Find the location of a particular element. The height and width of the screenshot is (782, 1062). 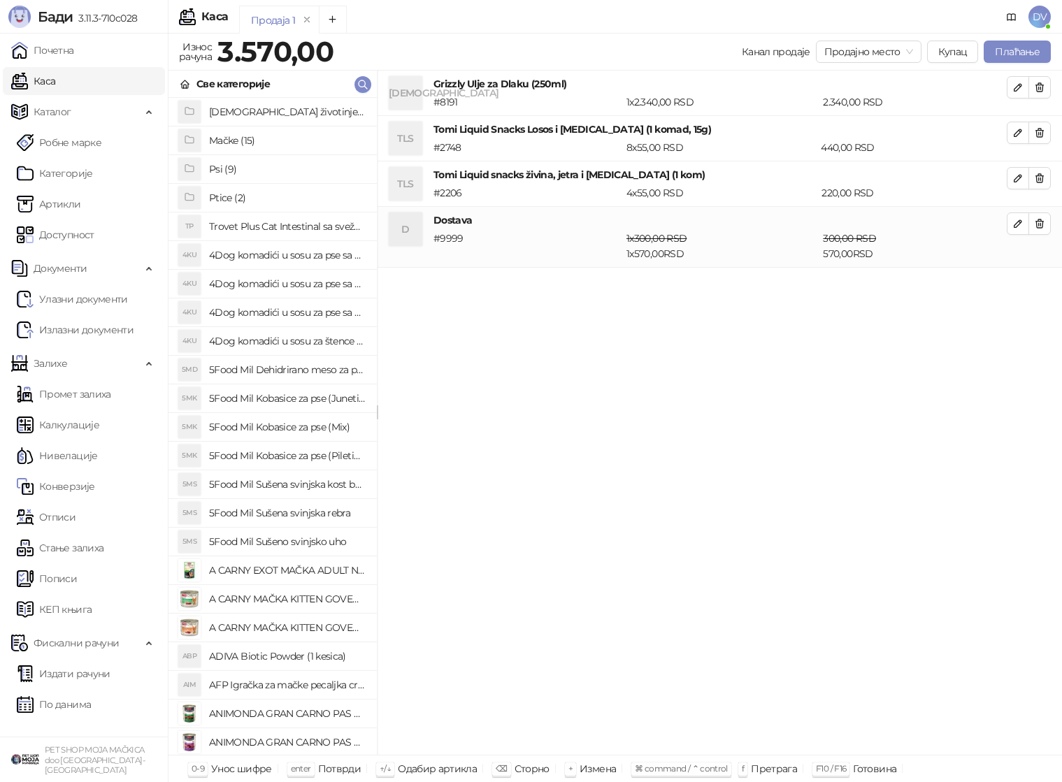

div: Одабир артикла is located at coordinates (437, 769).